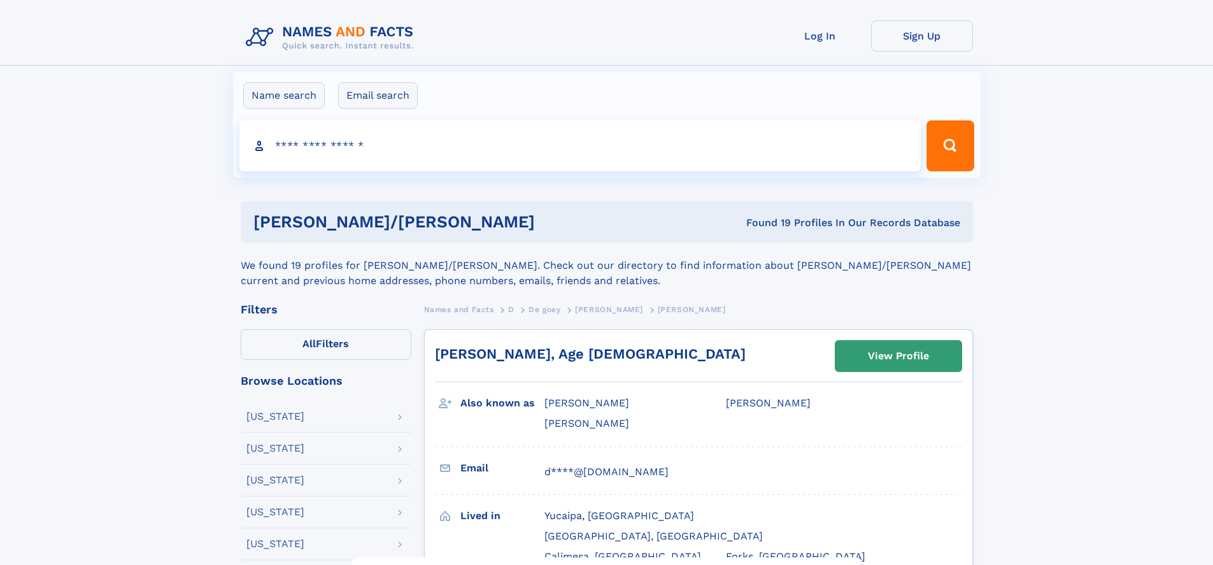 Image resolution: width=1213 pixels, height=565 pixels. Describe the element at coordinates (503, 468) in the screenshot. I see `h3: Email` at that location.